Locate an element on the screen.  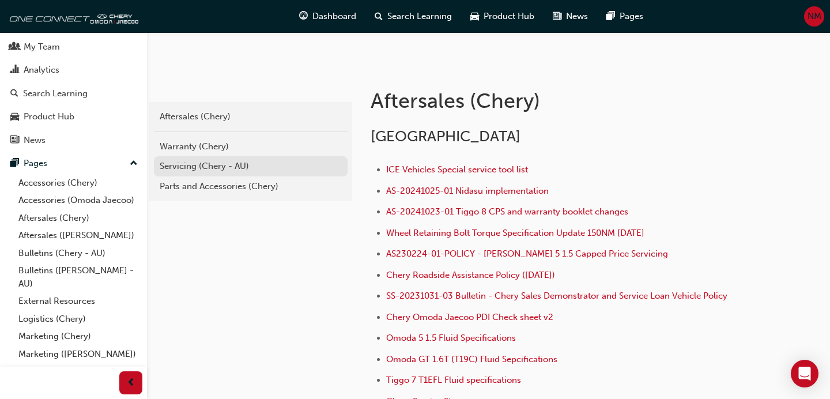
a: Search Learning is located at coordinates (73, 93).